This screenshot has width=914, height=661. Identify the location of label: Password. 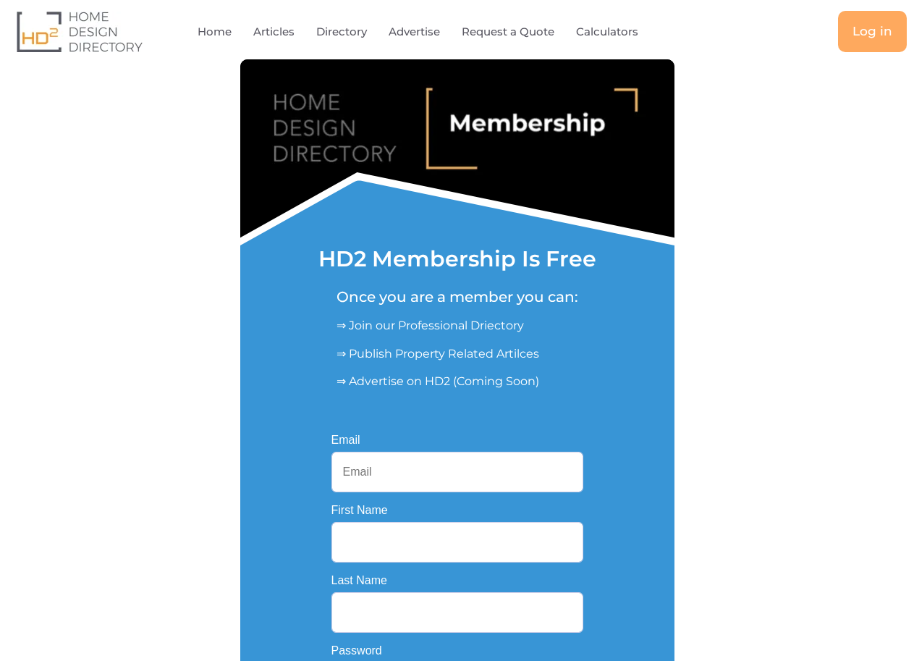
(357, 651).